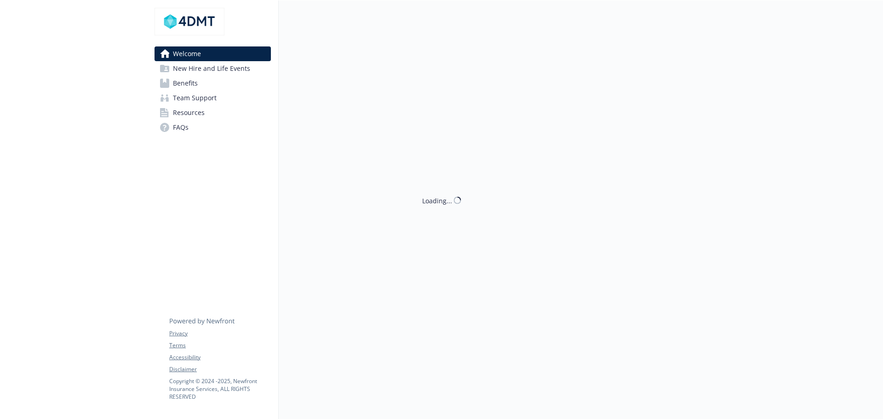 The height and width of the screenshot is (419, 883). I want to click on a: New Hire and Life Events, so click(212, 69).